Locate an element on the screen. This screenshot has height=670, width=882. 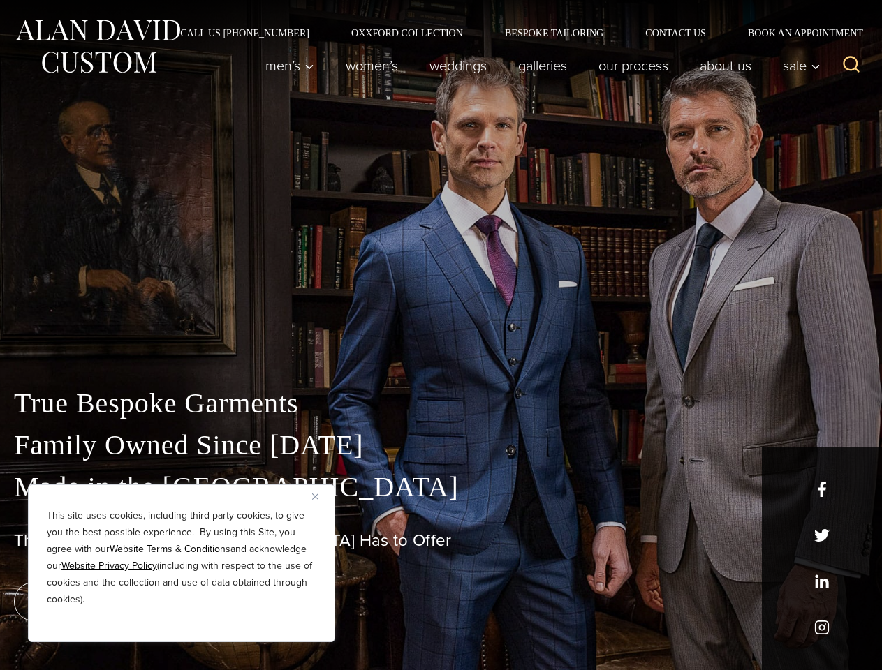
button: Close is located at coordinates (320, 496).